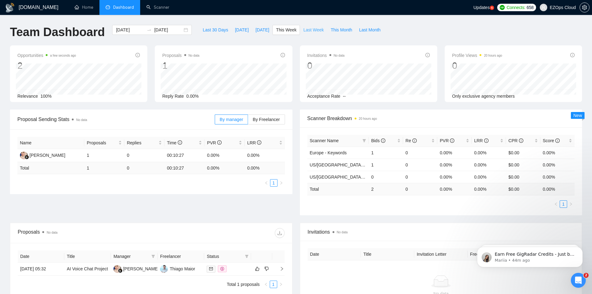 The height and width of the screenshot is (294, 592). What do you see at coordinates (266, 119) in the screenshot?
I see `span: By Freelancer` at bounding box center [266, 119].